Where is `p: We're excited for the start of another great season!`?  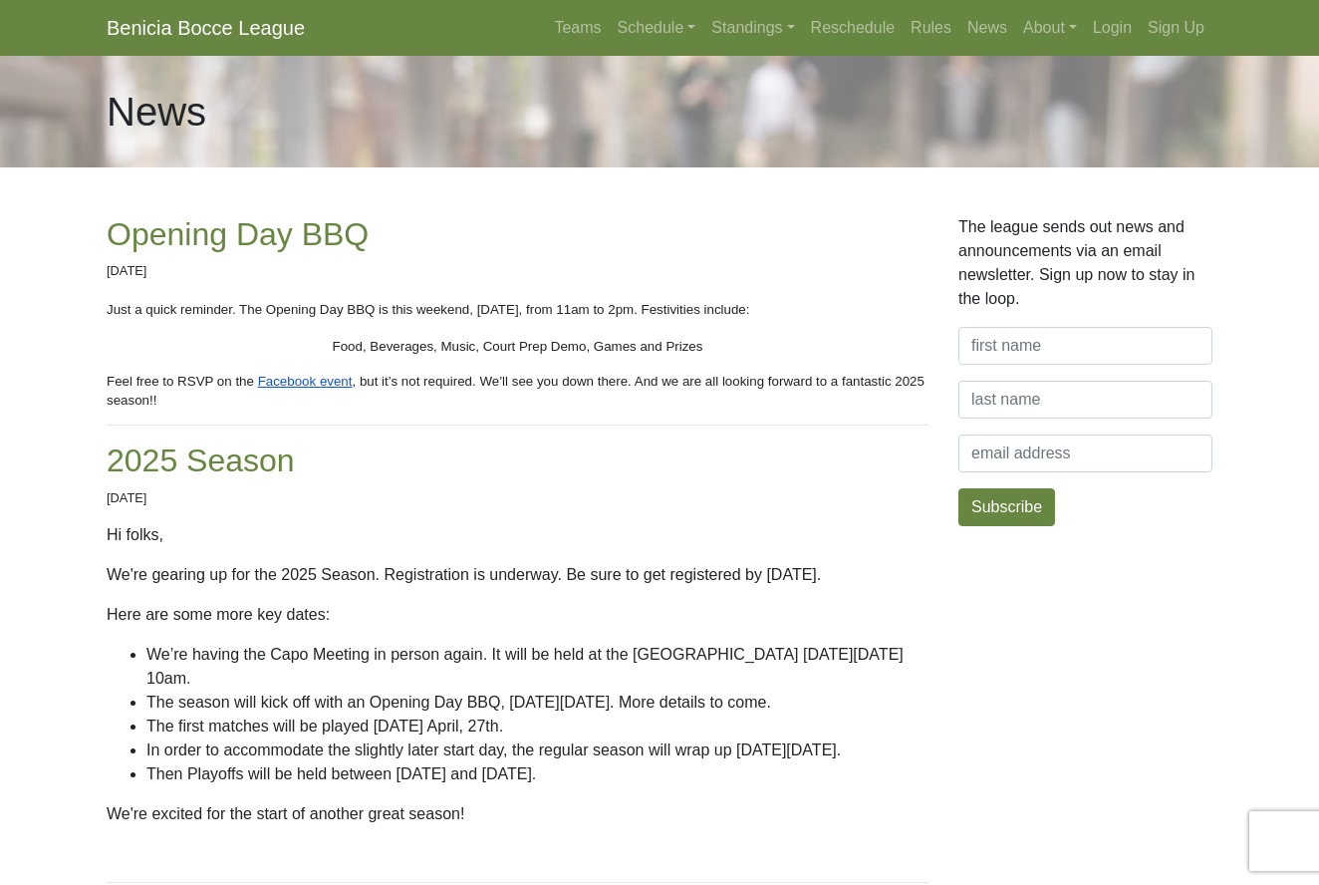 p: We're excited for the start of another great season! is located at coordinates (517, 814).